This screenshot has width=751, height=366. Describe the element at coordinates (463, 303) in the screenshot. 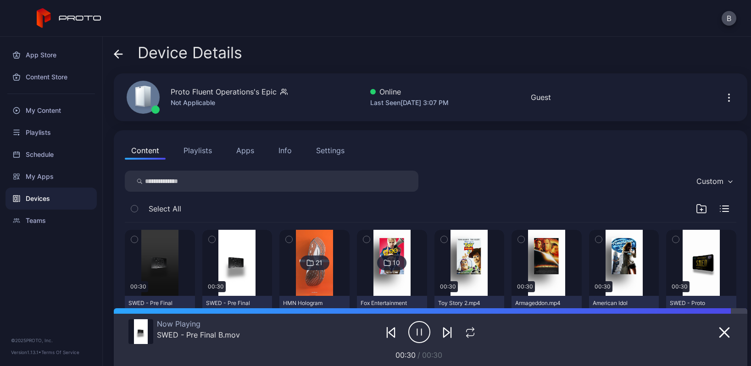

I see `div: Toy Story 2.mp4` at that location.